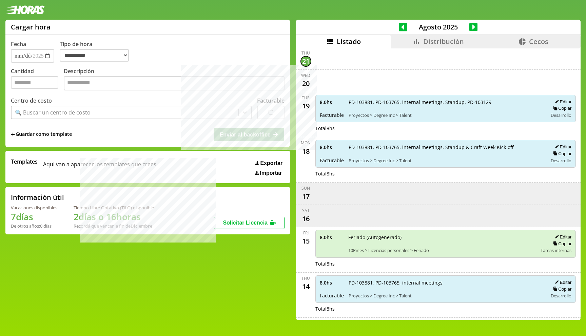  What do you see at coordinates (305, 143) in the screenshot?
I see `div: Mon` at bounding box center [305, 143].